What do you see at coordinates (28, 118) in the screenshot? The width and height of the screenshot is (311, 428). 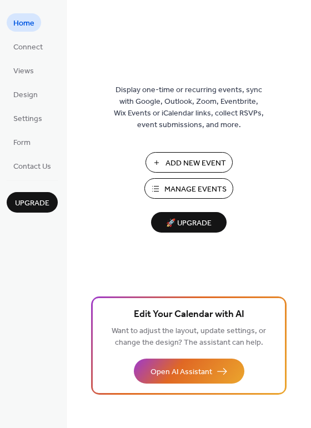 I see `a: Settings` at bounding box center [28, 118].